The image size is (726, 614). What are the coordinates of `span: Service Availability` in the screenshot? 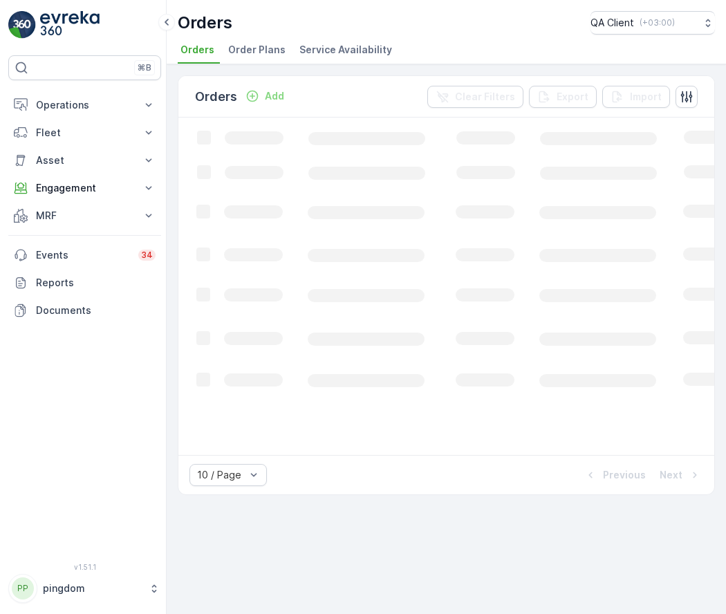 It's located at (346, 50).